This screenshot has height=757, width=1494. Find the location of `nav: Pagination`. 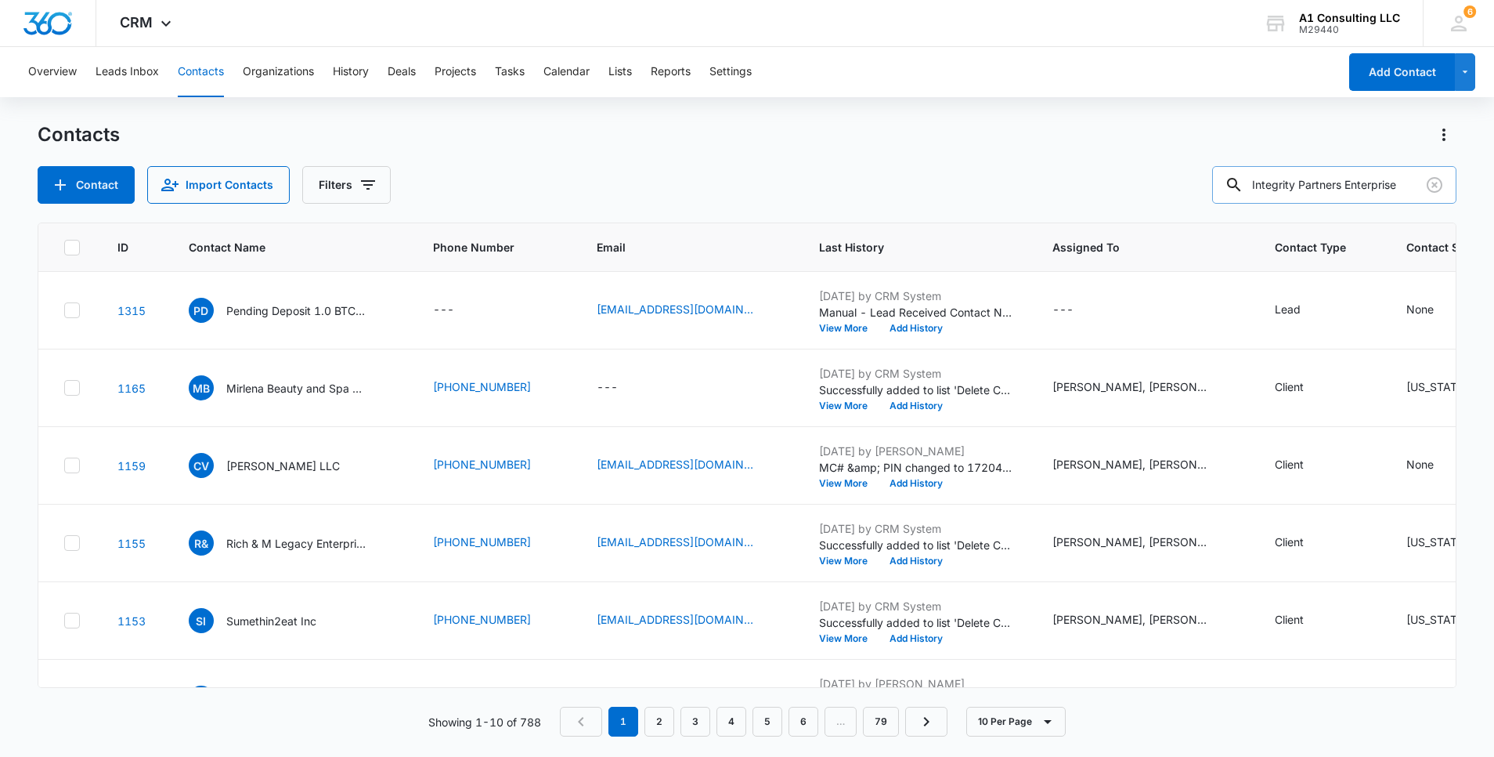

nav: Pagination is located at coordinates (753, 721).